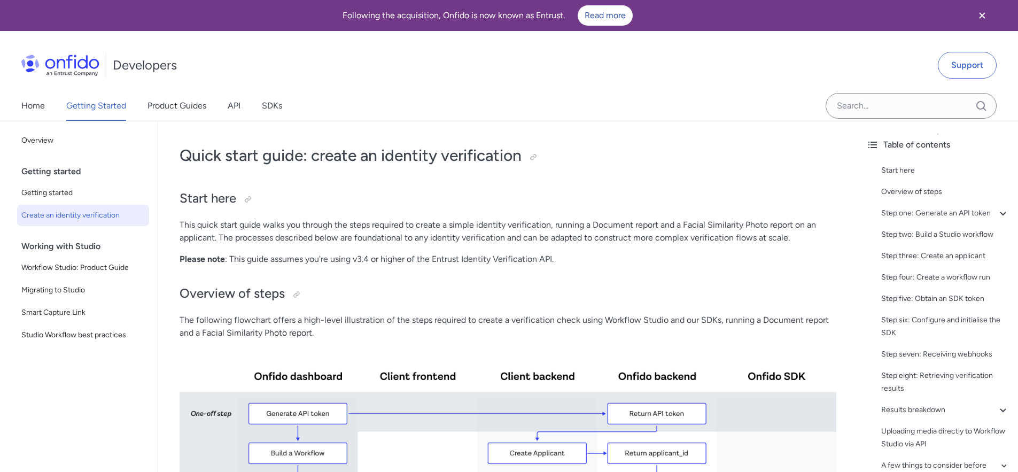 Image resolution: width=1018 pixels, height=472 pixels. I want to click on a: Step two: Build a Studio workflow, so click(945, 234).